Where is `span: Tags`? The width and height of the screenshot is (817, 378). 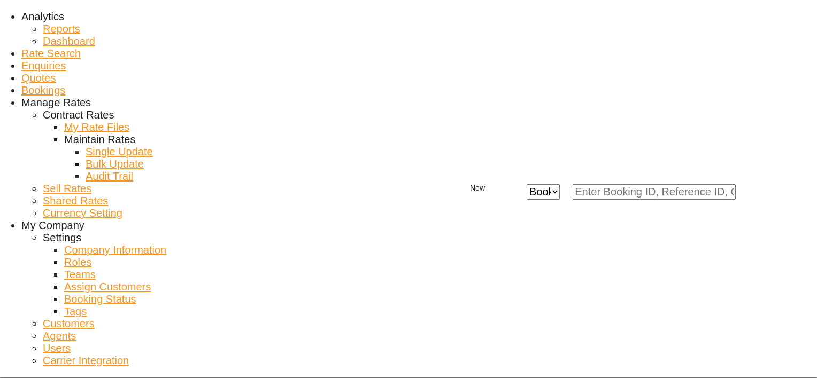 span: Tags is located at coordinates (75, 312).